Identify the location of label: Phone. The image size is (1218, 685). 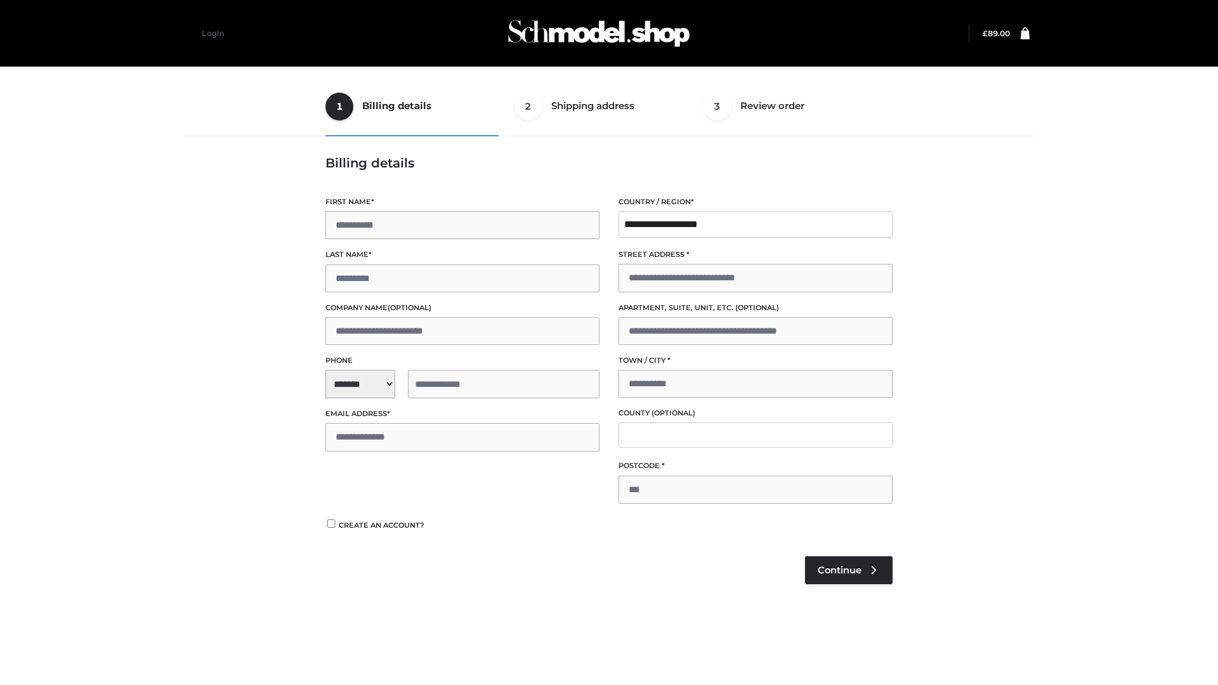
(462, 360).